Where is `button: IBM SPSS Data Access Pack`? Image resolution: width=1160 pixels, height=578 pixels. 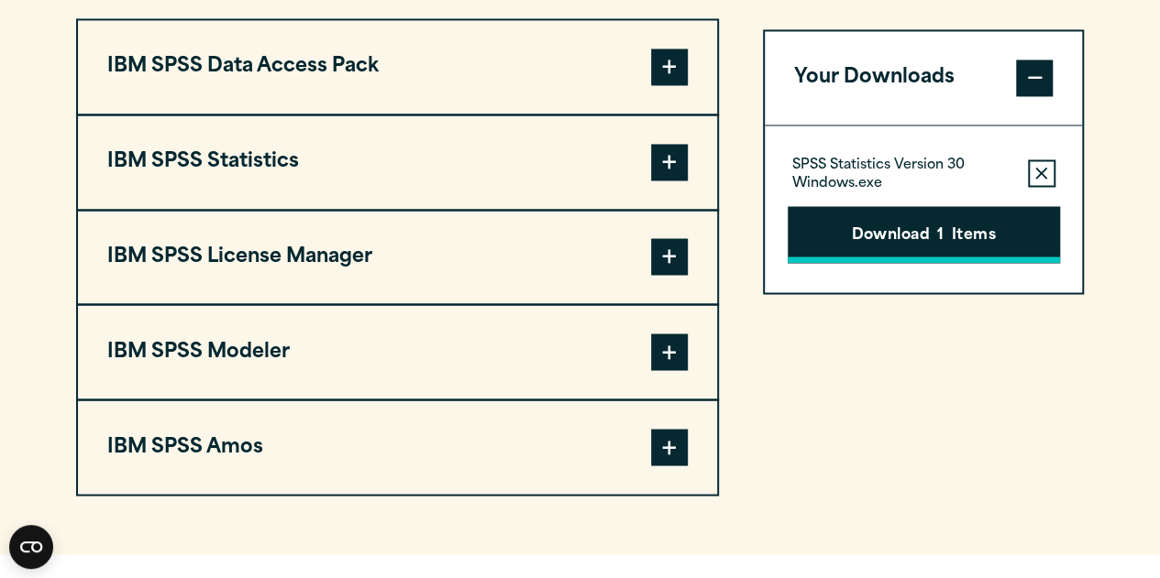
button: IBM SPSS Data Access Pack is located at coordinates (397, 67).